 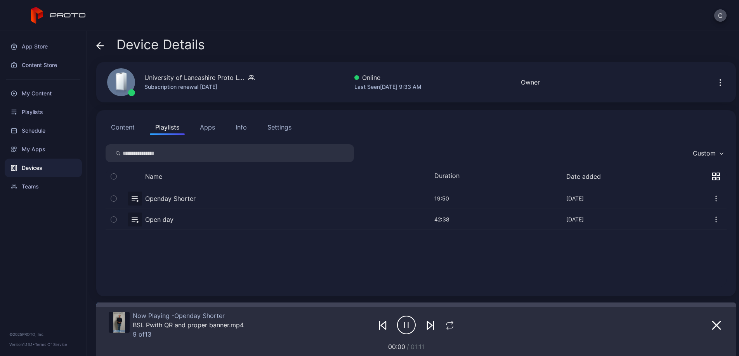 What do you see at coordinates (188, 334) in the screenshot?
I see `div: 9 of 13` at bounding box center [188, 334].